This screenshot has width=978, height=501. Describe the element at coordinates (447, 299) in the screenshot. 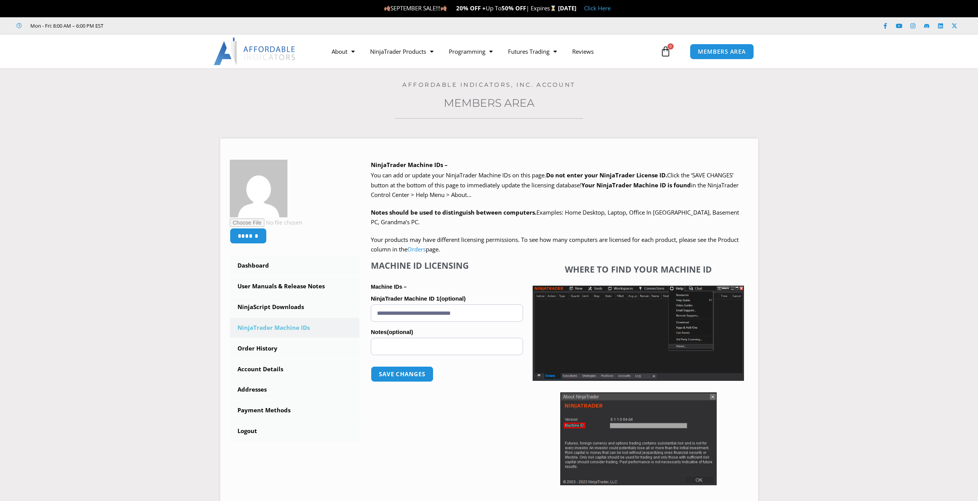

I see `label: NinjaTrader Machine ID 1` at that location.